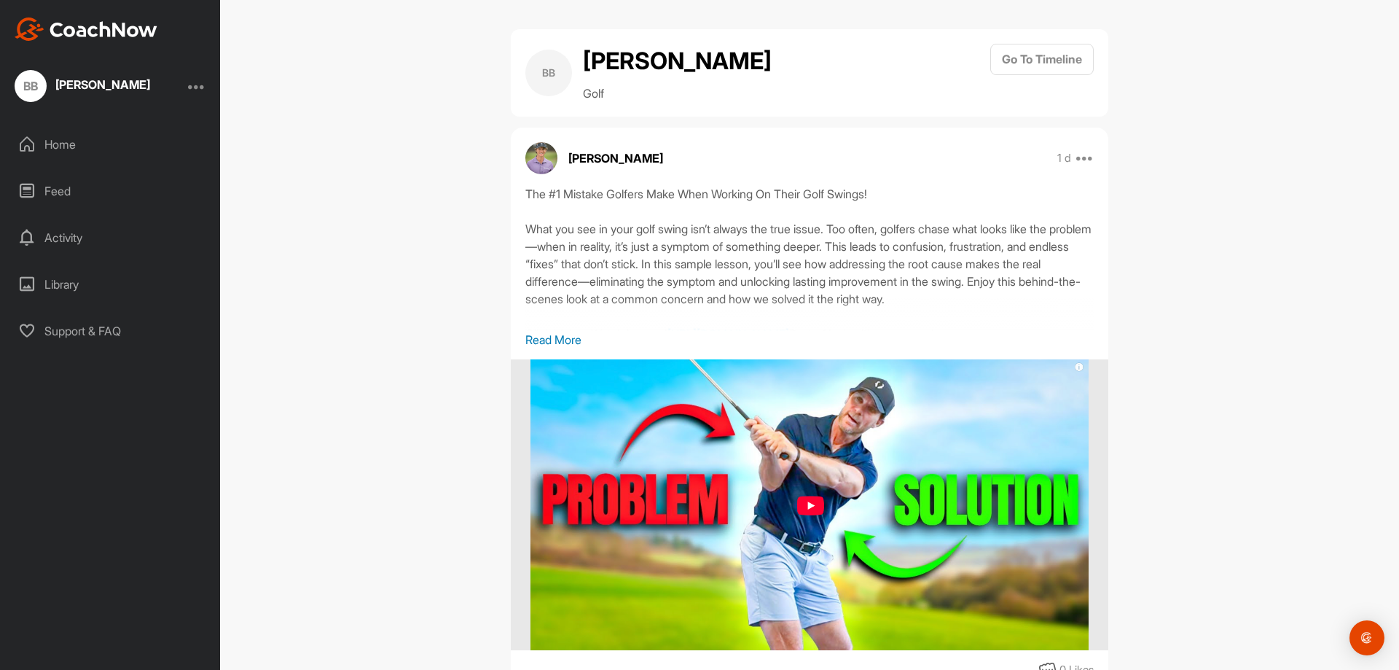  What do you see at coordinates (542, 158) in the screenshot?
I see `img: avatar` at bounding box center [542, 158].